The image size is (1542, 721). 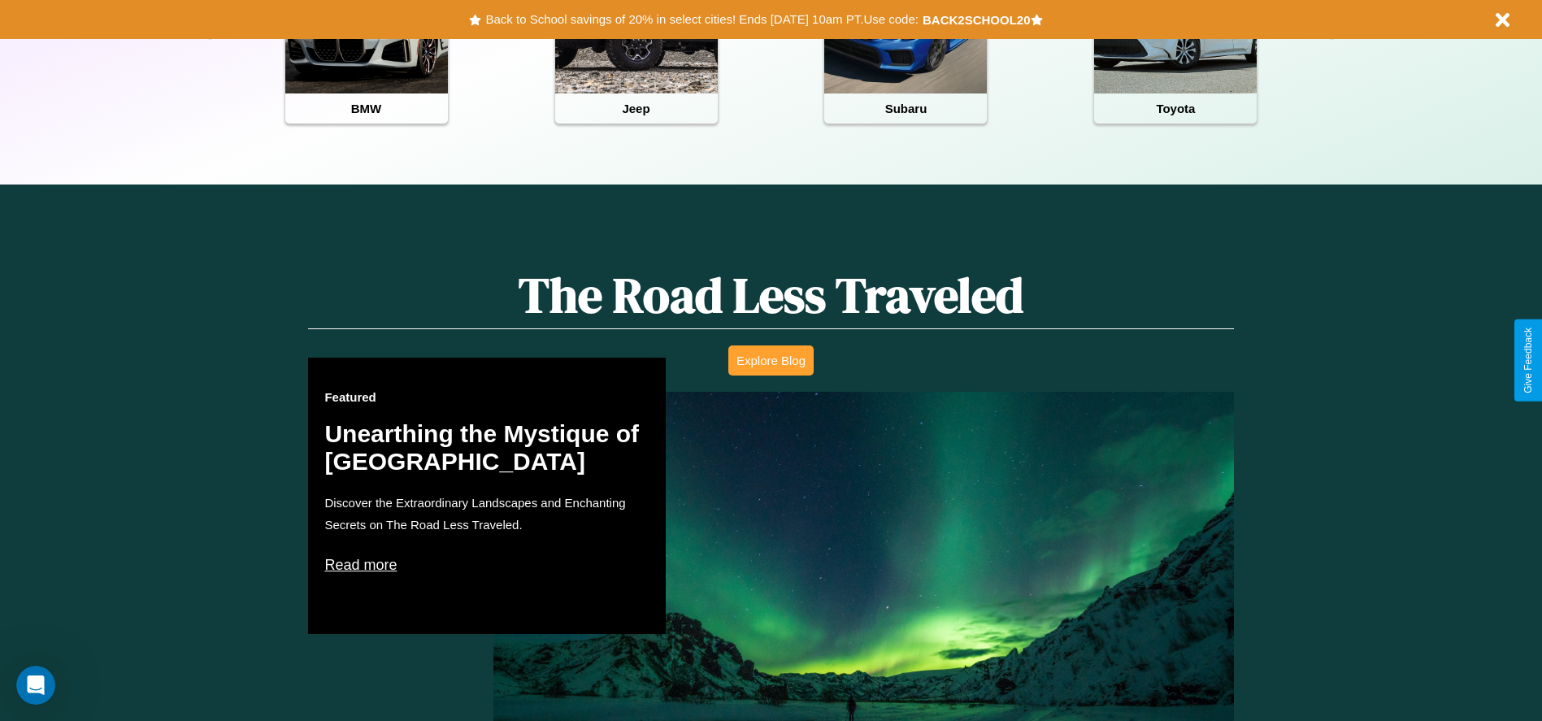 What do you see at coordinates (487, 565) in the screenshot?
I see `p: Read more` at bounding box center [487, 565].